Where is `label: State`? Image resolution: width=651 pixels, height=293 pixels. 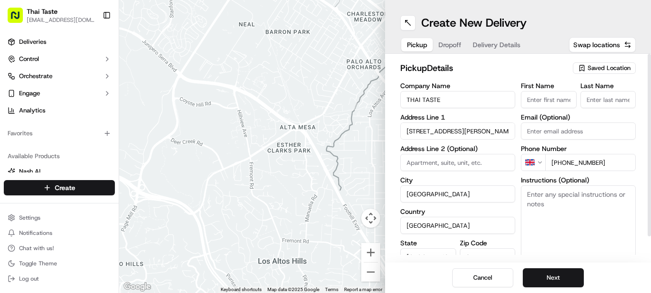
label: State is located at coordinates (428, 243).